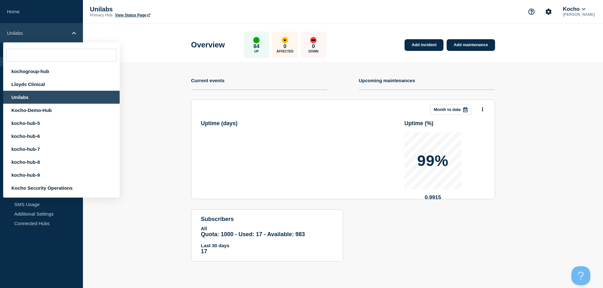 The image size is (603, 288). I want to click on a: Add maintenance, so click(471, 45).